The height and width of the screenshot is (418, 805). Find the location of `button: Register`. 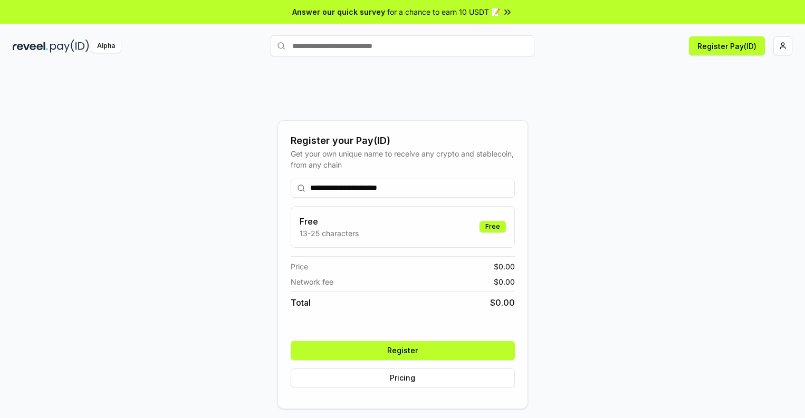

button: Register is located at coordinates (402, 351).